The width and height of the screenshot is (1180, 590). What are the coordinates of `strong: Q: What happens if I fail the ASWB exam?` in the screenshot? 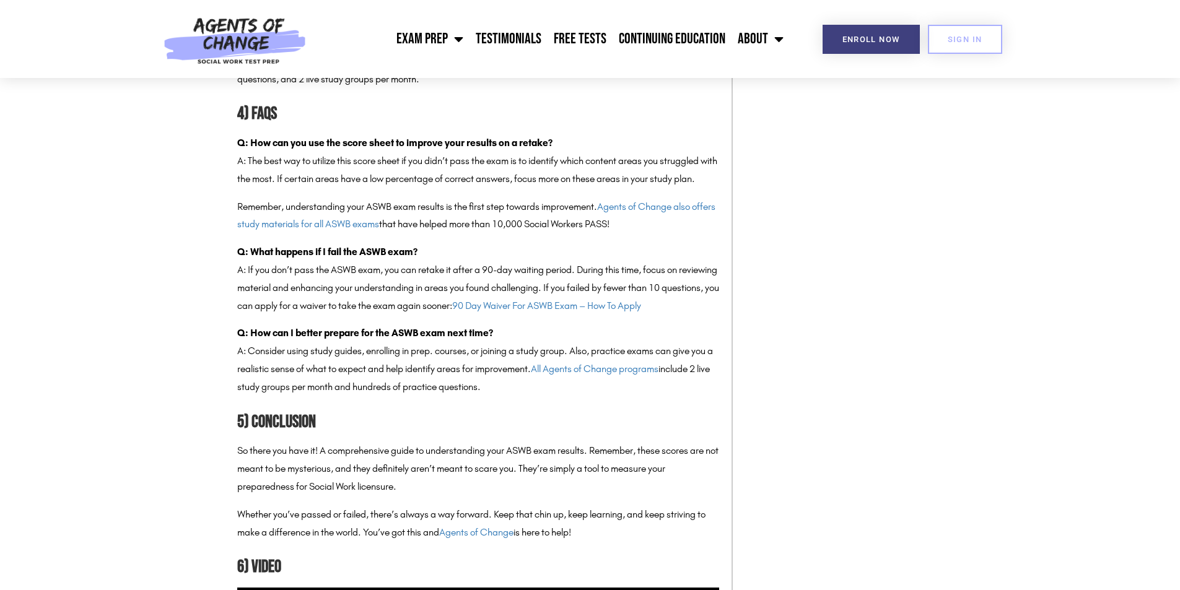 It's located at (327, 251).